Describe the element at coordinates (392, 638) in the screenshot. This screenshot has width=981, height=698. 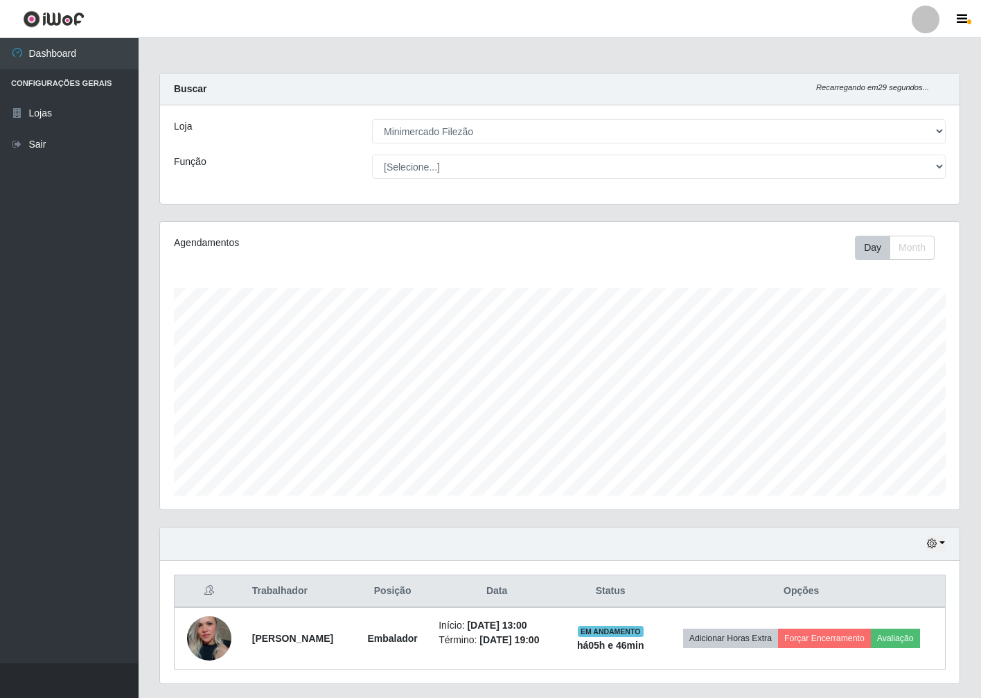
I see `strong: Embalador` at that location.